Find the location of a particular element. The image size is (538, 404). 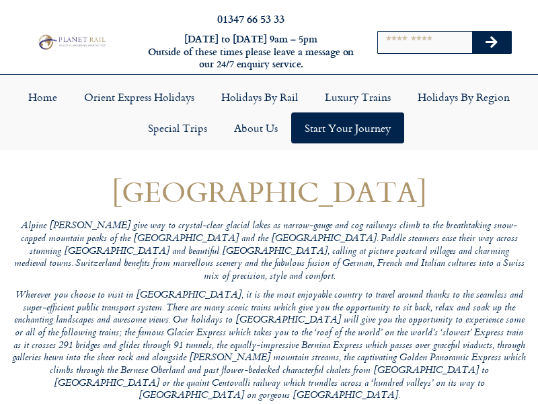

a: Orient Express Holidays is located at coordinates (139, 97).